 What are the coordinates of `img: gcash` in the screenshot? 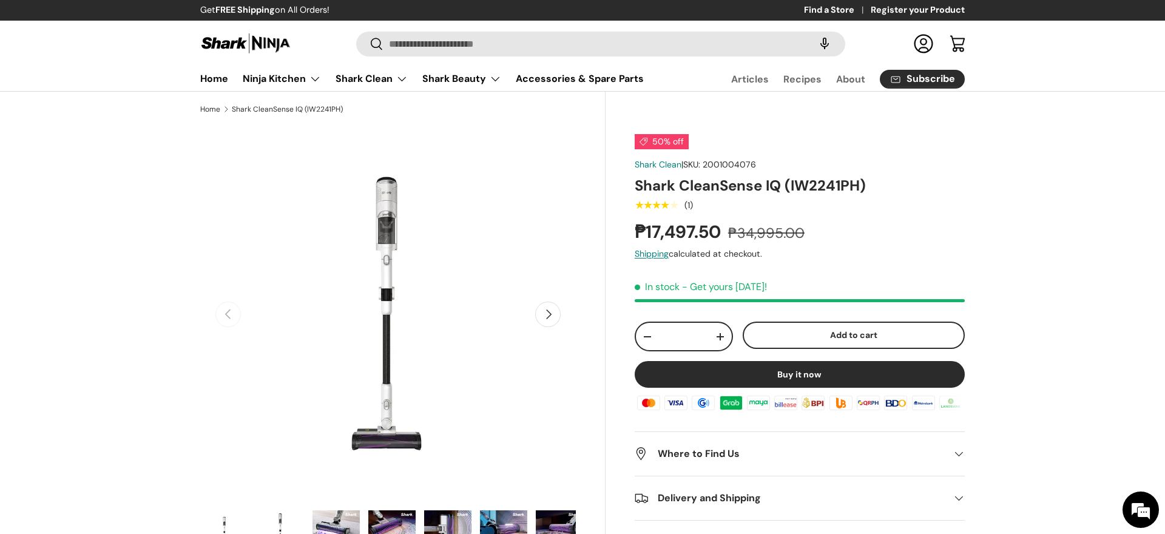 It's located at (703, 403).